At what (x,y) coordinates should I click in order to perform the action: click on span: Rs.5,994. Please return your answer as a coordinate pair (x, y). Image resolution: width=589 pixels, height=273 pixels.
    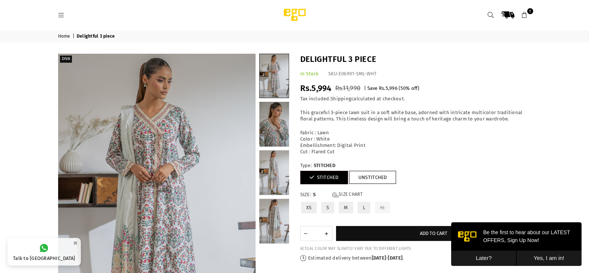
    Looking at the image, I should click on (316, 88).